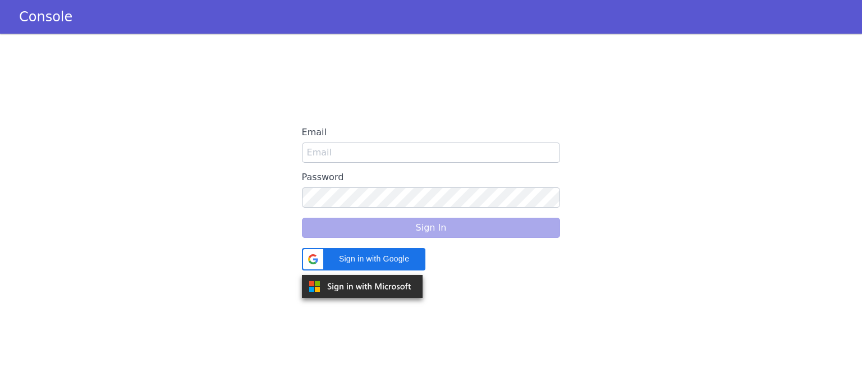 This screenshot has height=390, width=862. I want to click on div: Sign in with Google, so click(364, 259).